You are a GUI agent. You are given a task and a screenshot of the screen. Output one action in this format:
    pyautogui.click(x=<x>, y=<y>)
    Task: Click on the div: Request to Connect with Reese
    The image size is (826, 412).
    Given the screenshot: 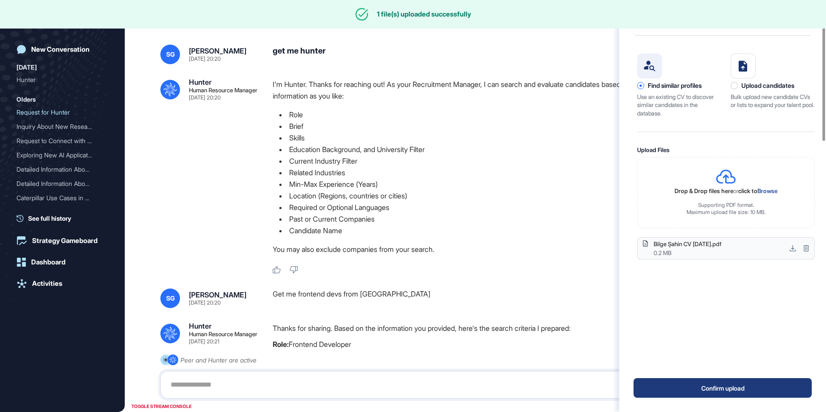 What is the action you would take?
    pyautogui.click(x=62, y=141)
    